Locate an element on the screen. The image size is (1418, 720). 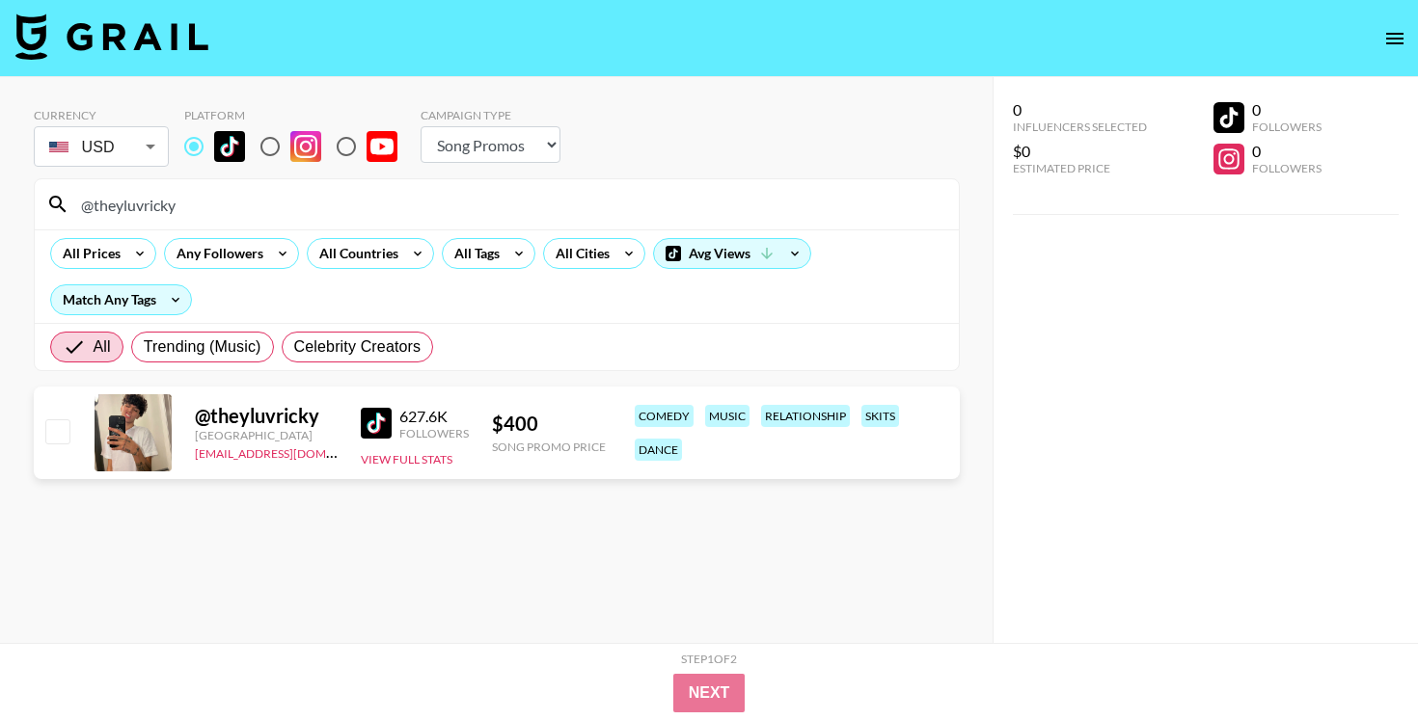
button: View Full Stats is located at coordinates (406, 459).